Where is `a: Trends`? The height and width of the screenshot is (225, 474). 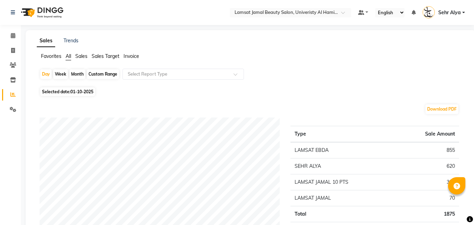
a: Trends is located at coordinates (71, 41).